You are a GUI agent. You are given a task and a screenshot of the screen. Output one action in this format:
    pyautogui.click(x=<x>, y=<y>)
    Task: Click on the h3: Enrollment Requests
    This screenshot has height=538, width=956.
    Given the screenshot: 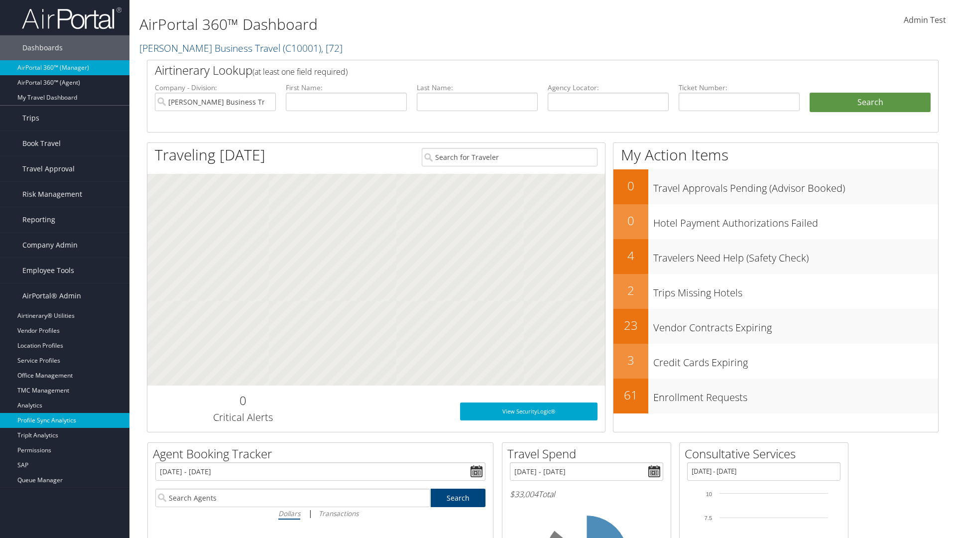 What is the action you would take?
    pyautogui.click(x=796, y=395)
    